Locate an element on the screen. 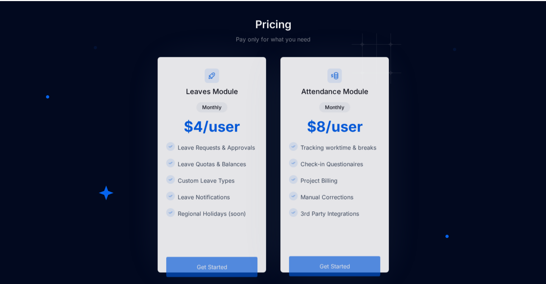 The image size is (546, 284). h1: Pricing is located at coordinates (273, 24).